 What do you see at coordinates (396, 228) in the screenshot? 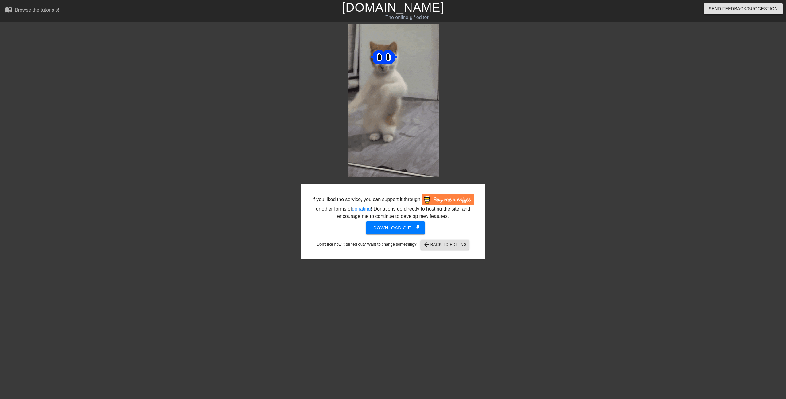
I see `span: Download gif` at bounding box center [396, 228].